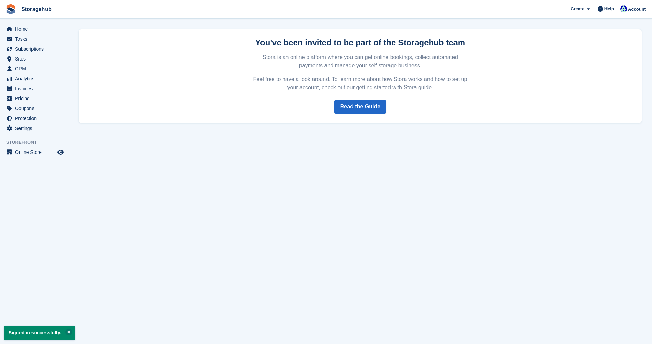 The height and width of the screenshot is (344, 652). I want to click on span: Tasks, so click(36, 39).